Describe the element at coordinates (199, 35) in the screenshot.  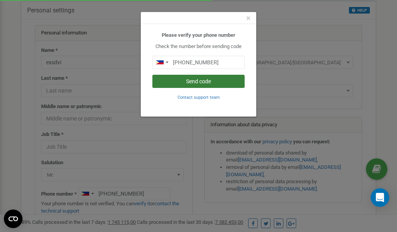
I see `b: Please verify your phone number` at that location.